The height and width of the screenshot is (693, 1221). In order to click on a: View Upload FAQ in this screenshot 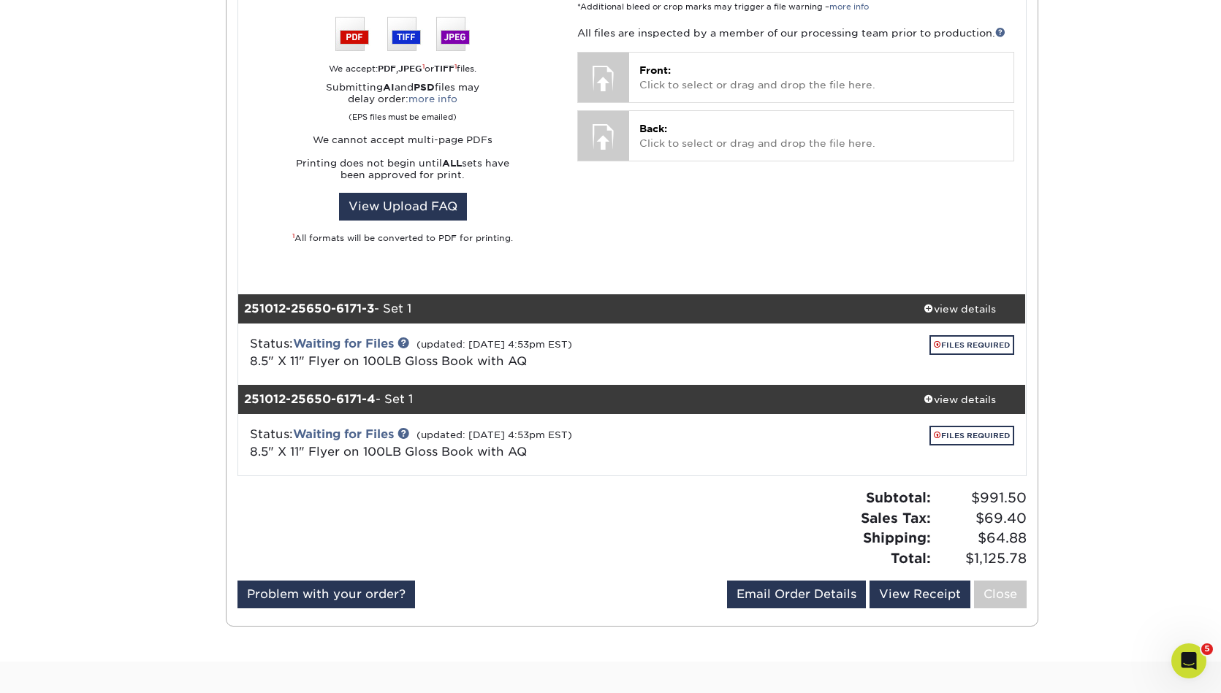, I will do `click(403, 207)`.